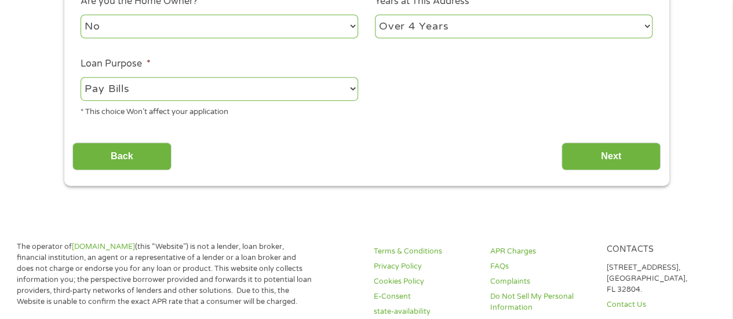 The image size is (733, 319). I want to click on input: Next, so click(611, 156).